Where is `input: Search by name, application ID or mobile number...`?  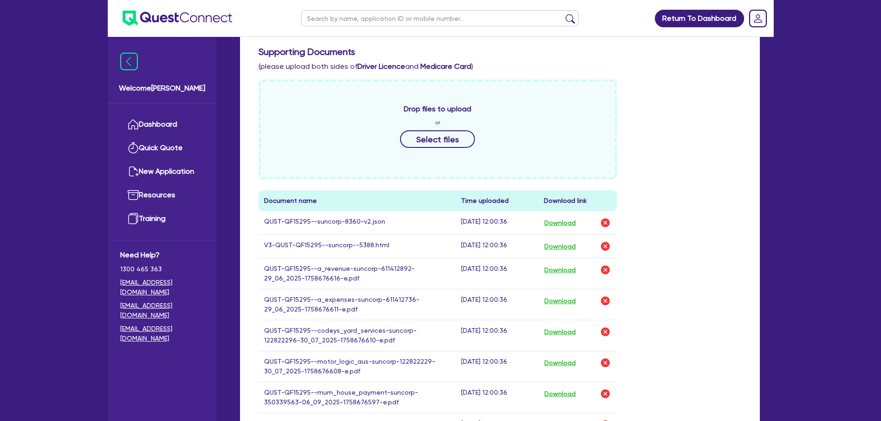
input: Search by name, application ID or mobile number... is located at coordinates (440, 18).